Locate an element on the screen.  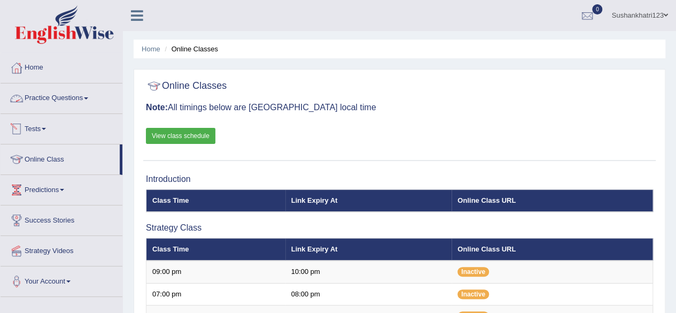
a: Strategy Videos is located at coordinates (61, 249).